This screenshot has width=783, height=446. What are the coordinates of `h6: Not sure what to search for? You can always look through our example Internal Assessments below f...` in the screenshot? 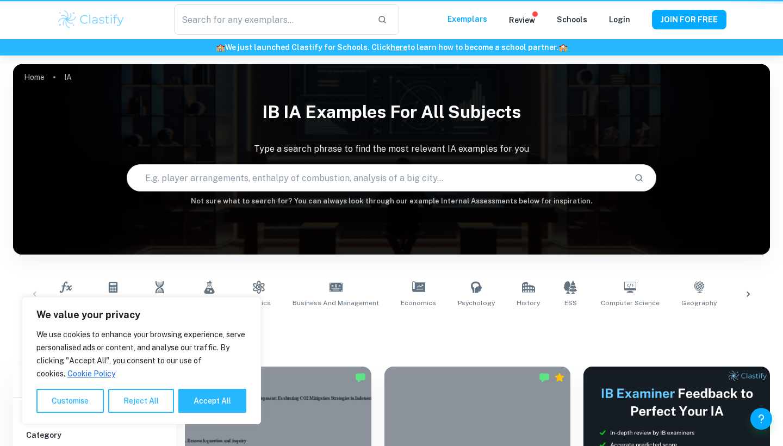 It's located at (392, 201).